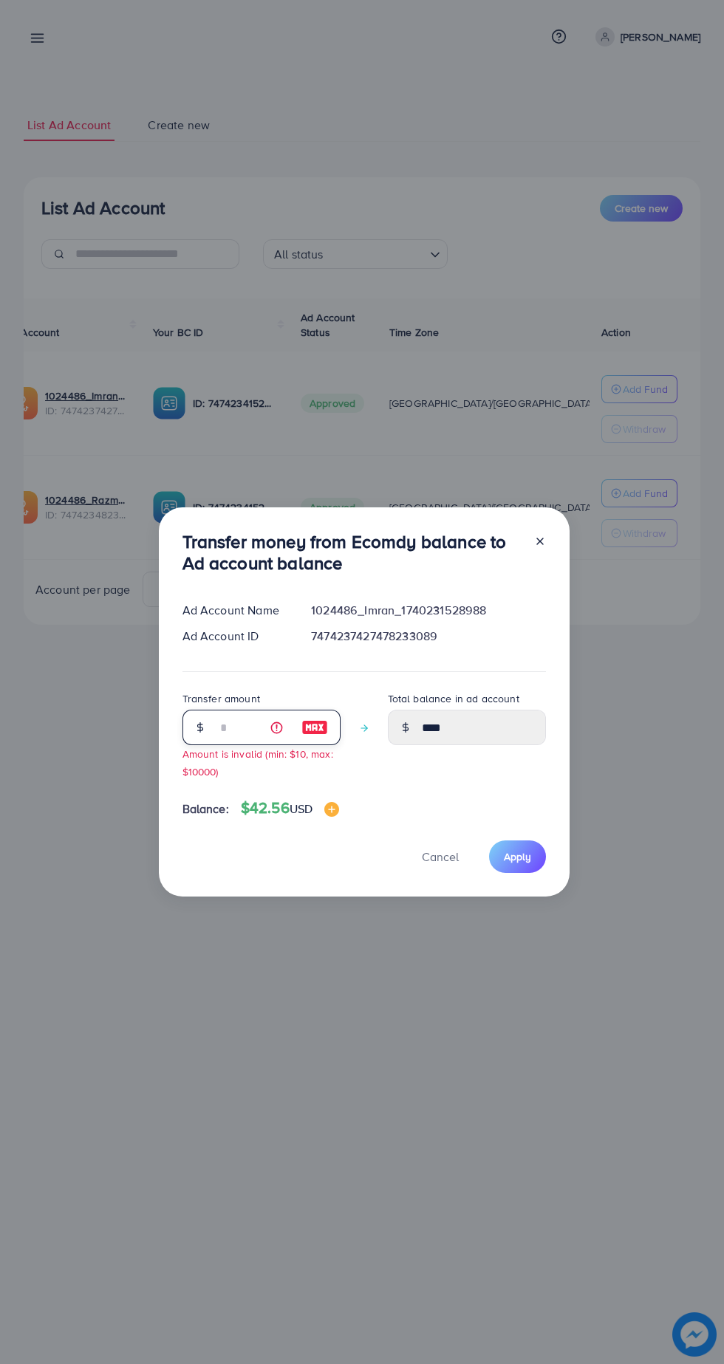 The height and width of the screenshot is (1364, 724). What do you see at coordinates (235, 636) in the screenshot?
I see `div: Ad Account ID` at bounding box center [235, 636].